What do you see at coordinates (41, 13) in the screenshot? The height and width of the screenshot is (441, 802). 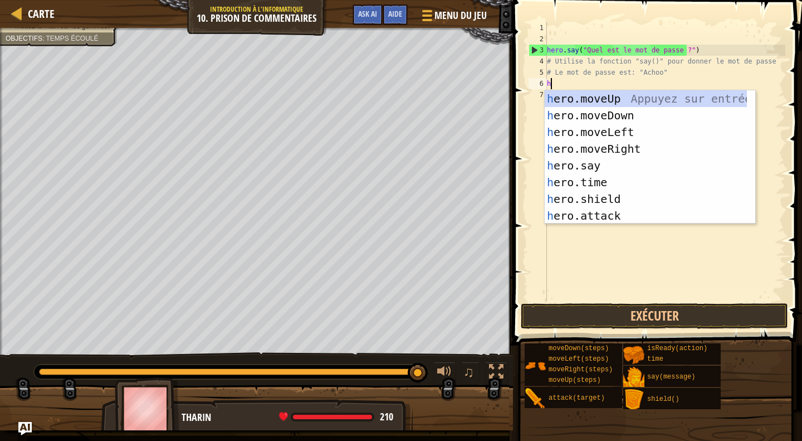 I see `span: Carte` at bounding box center [41, 13].